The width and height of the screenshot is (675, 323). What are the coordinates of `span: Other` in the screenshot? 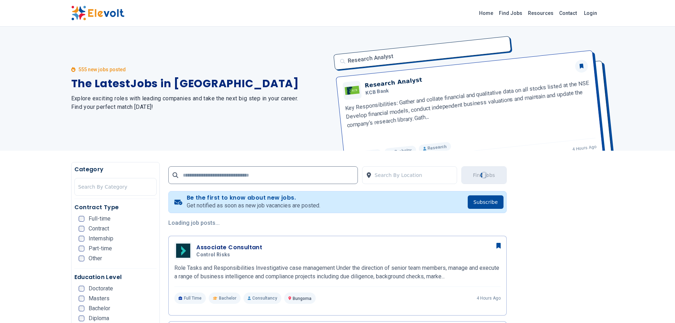 It's located at (95, 258).